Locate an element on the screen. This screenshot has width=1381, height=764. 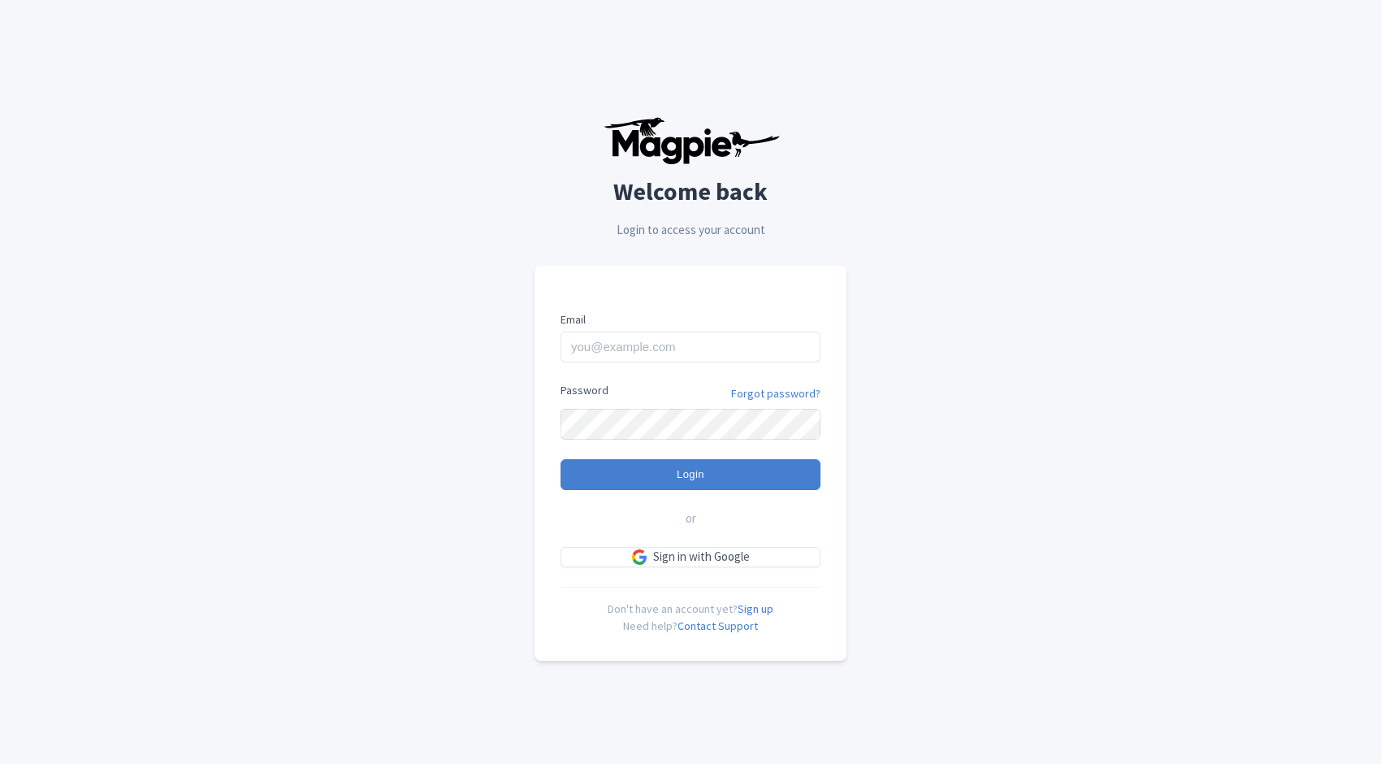
img: logo-ab69f6fb50320c5b225c76a69d11143b.png is located at coordinates (690, 141).